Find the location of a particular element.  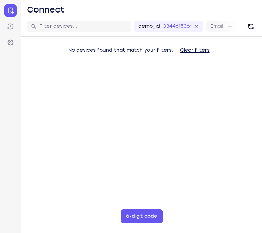

button: 6-digit code is located at coordinates (141, 216).